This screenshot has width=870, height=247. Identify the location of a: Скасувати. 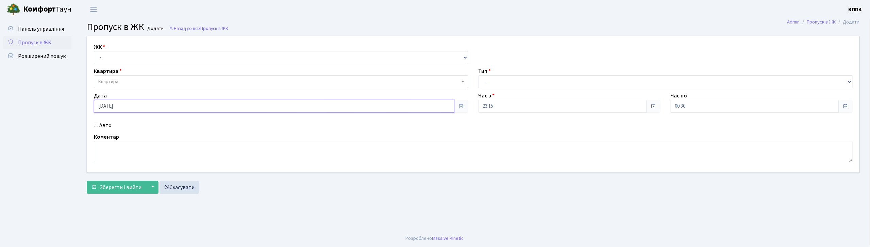
(179, 187).